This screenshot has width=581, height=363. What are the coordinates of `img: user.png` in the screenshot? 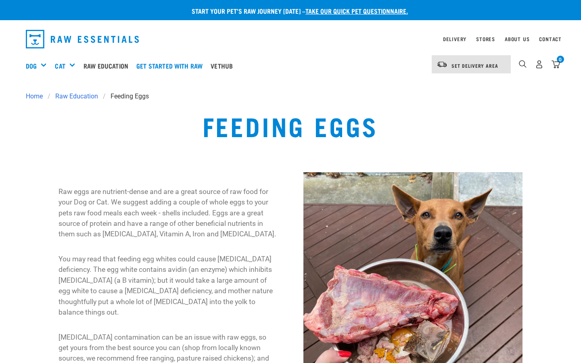 It's located at (539, 64).